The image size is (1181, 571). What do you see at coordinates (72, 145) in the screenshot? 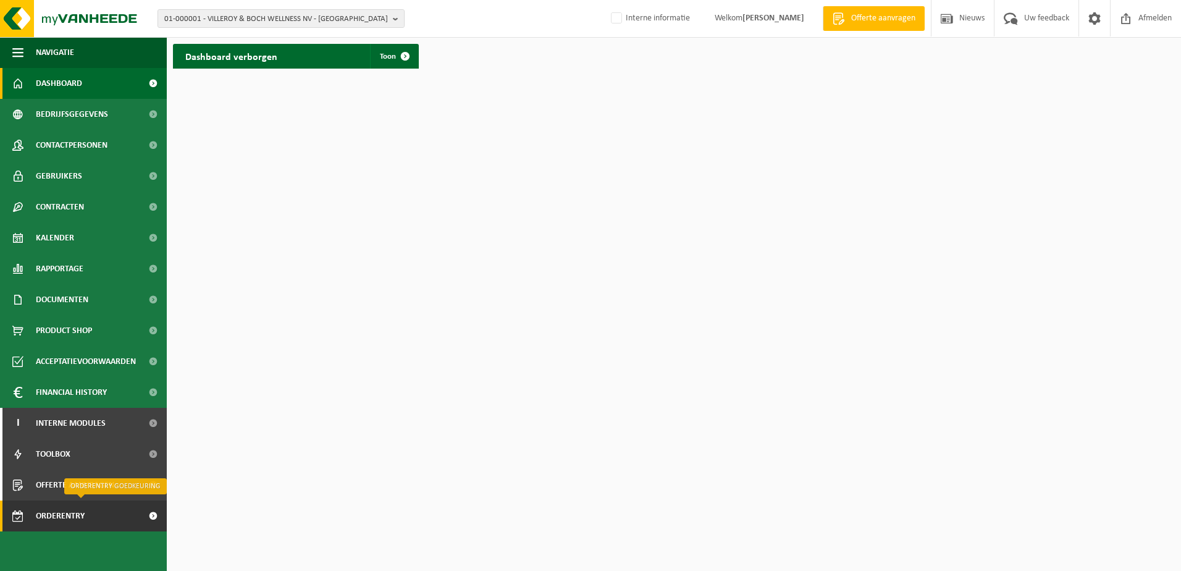
I see `span: Contactpersonen` at bounding box center [72, 145].